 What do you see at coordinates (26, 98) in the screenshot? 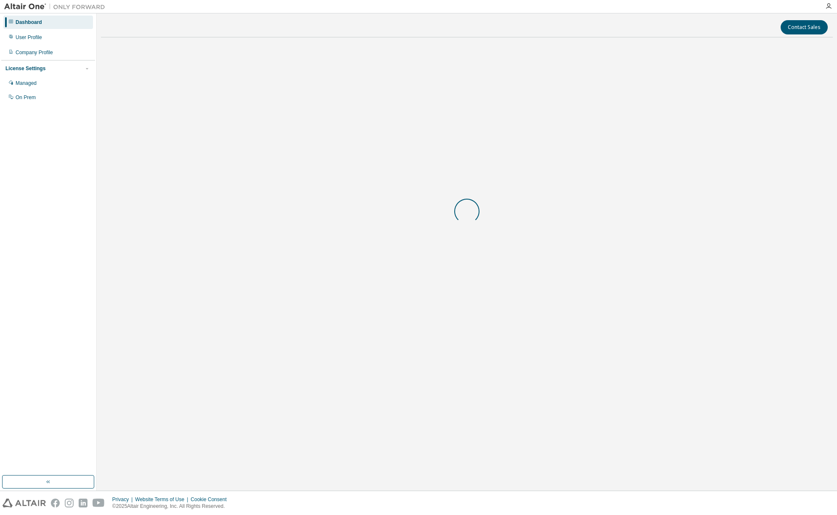
I see `div: On Prem` at bounding box center [26, 98].